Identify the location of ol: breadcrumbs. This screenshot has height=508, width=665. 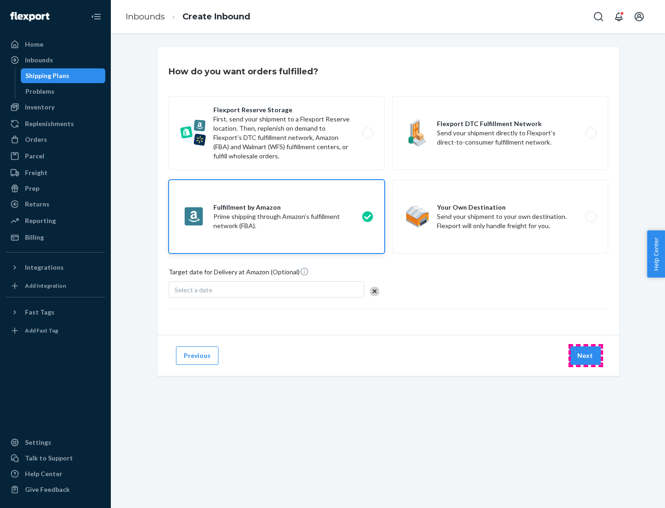
(188, 17).